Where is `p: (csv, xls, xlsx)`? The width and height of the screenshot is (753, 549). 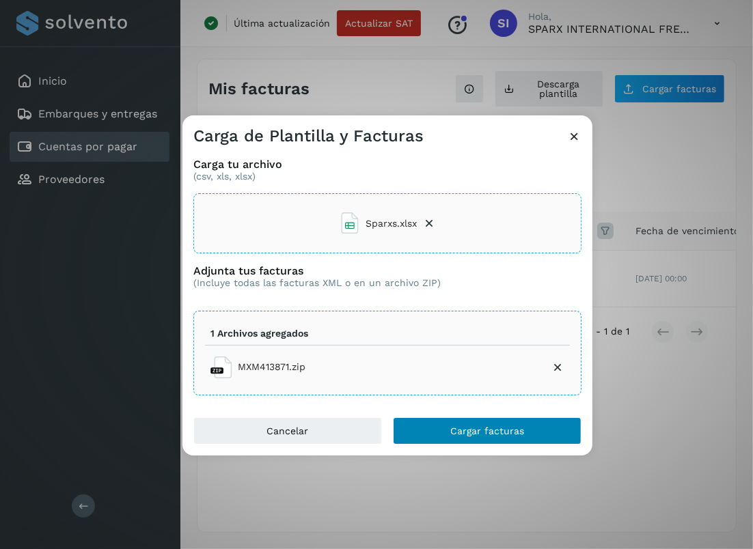
p: (csv, xls, xlsx) is located at coordinates (387, 176).